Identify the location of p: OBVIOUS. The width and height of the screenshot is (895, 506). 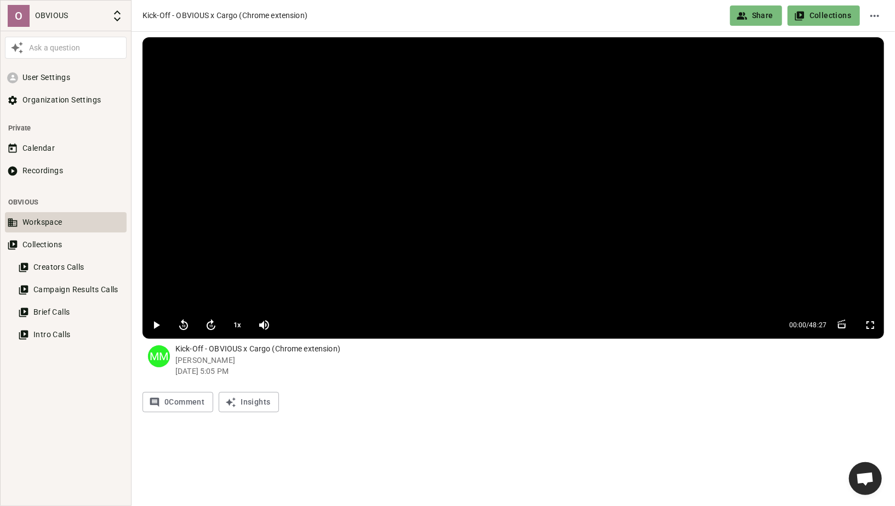
(71, 15).